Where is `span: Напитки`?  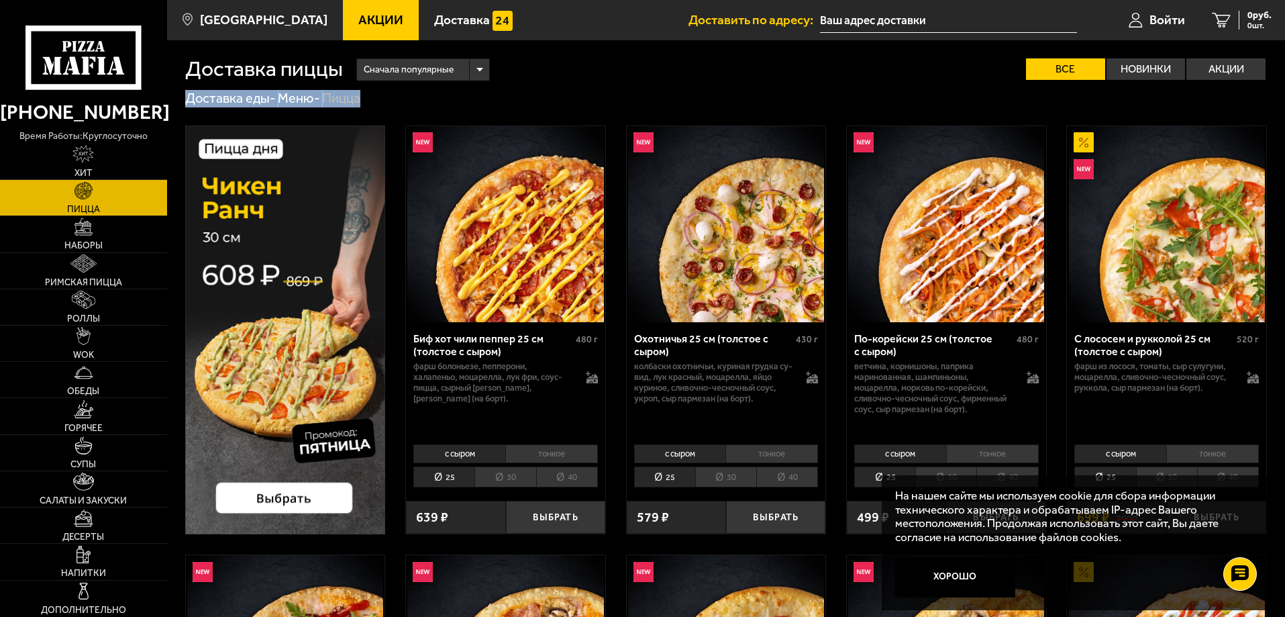 span: Напитки is located at coordinates (83, 573).